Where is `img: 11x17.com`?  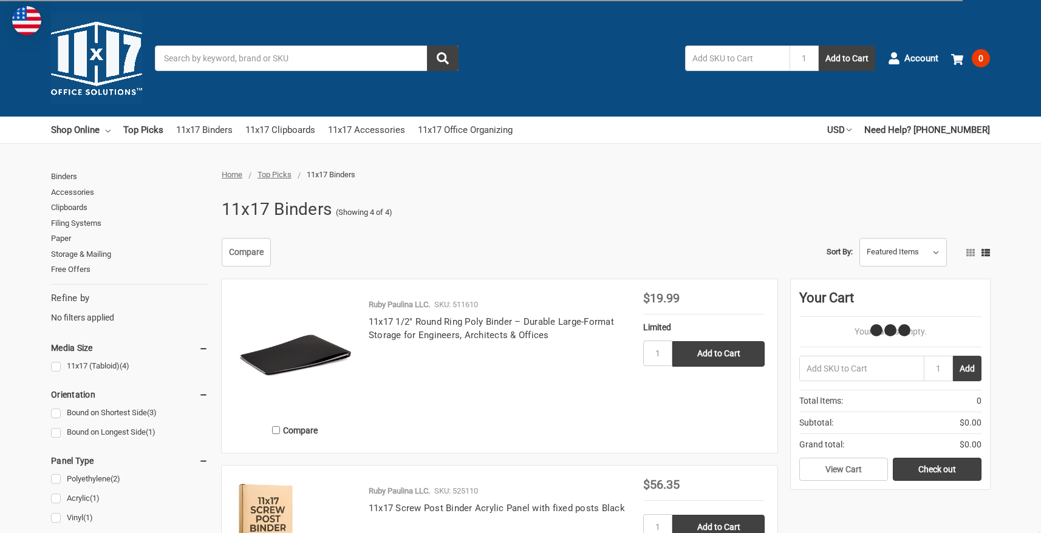 img: 11x17.com is located at coordinates (97, 58).